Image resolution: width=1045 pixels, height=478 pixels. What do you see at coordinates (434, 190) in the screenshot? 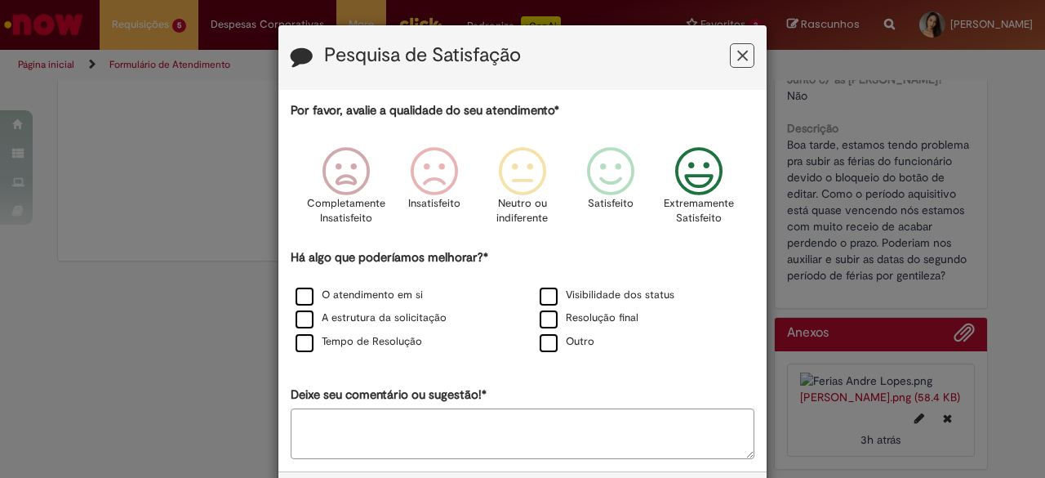
I see `div: Insatisfeito` at bounding box center [434, 190].